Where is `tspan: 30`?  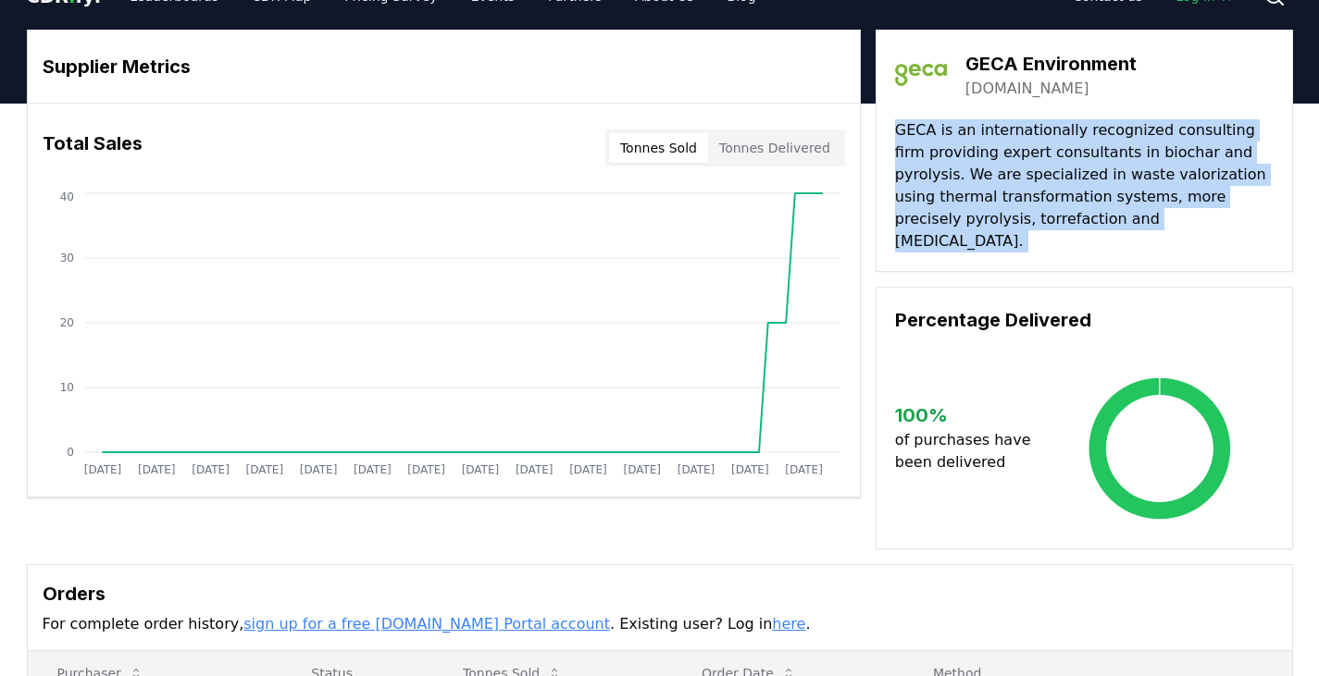 tspan: 30 is located at coordinates (66, 258).